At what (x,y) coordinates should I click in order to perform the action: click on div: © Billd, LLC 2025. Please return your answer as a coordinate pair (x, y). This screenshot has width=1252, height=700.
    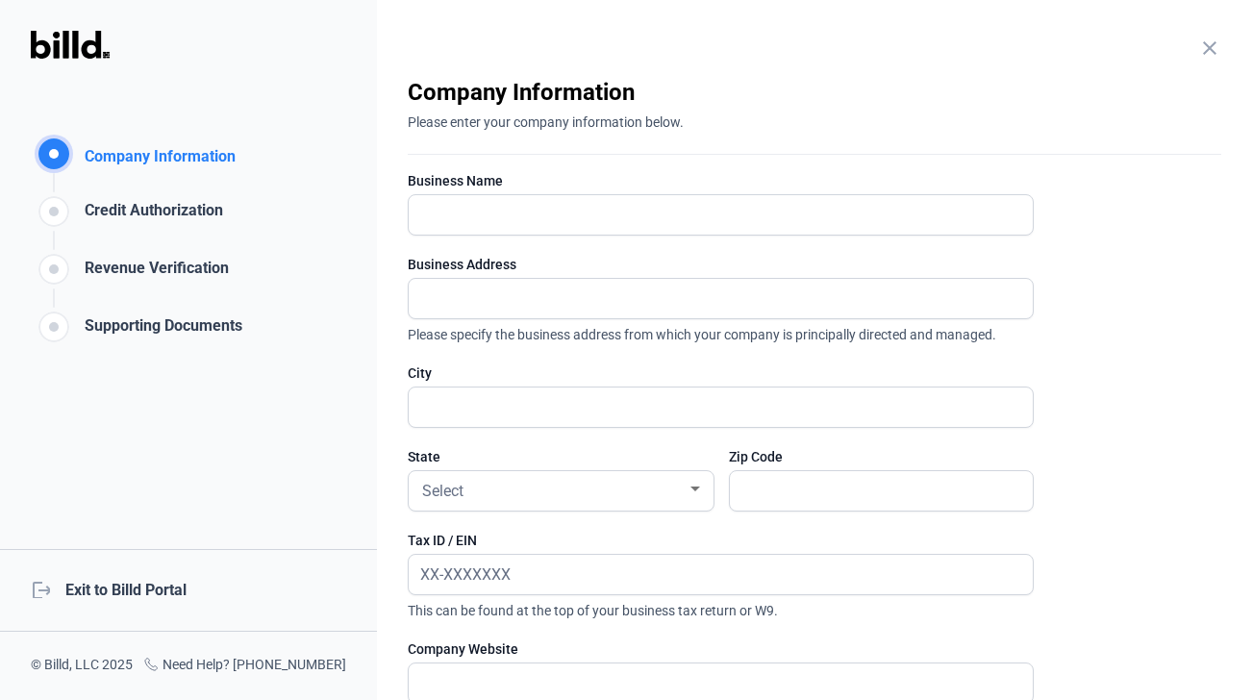
    Looking at the image, I should click on (82, 665).